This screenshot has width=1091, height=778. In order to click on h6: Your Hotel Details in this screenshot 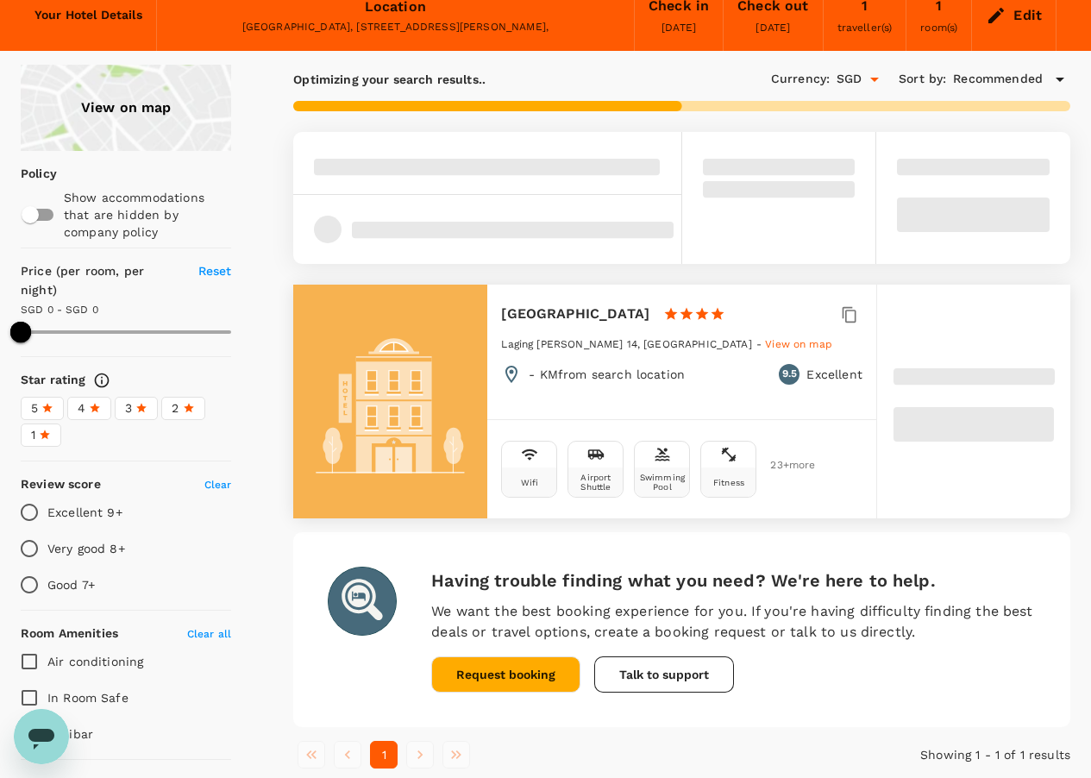, I will do `click(88, 16)`.